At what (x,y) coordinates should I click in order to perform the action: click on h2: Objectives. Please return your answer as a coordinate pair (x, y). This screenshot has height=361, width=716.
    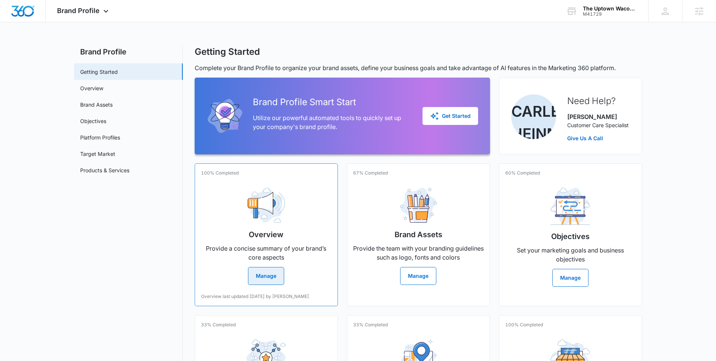
    Looking at the image, I should click on (570, 236).